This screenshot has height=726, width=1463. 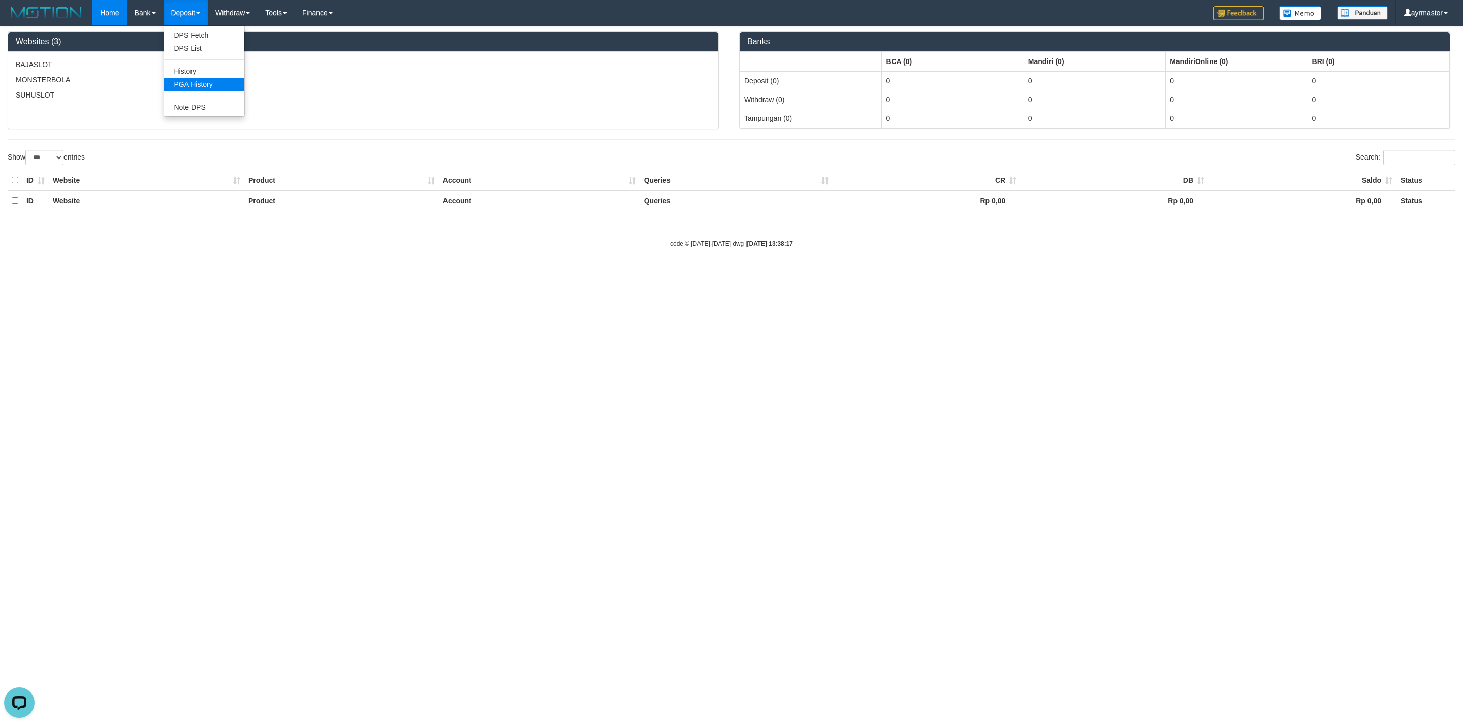 What do you see at coordinates (19, 19) in the screenshot?
I see `button: Open LiveChat chat widget` at bounding box center [19, 19].